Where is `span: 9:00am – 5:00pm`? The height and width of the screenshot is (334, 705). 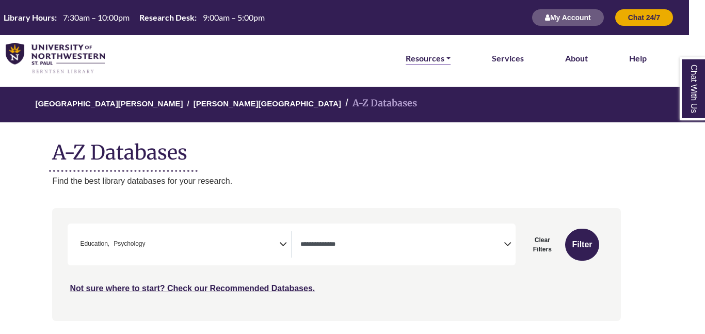
span: 9:00am – 5:00pm is located at coordinates (234, 17).